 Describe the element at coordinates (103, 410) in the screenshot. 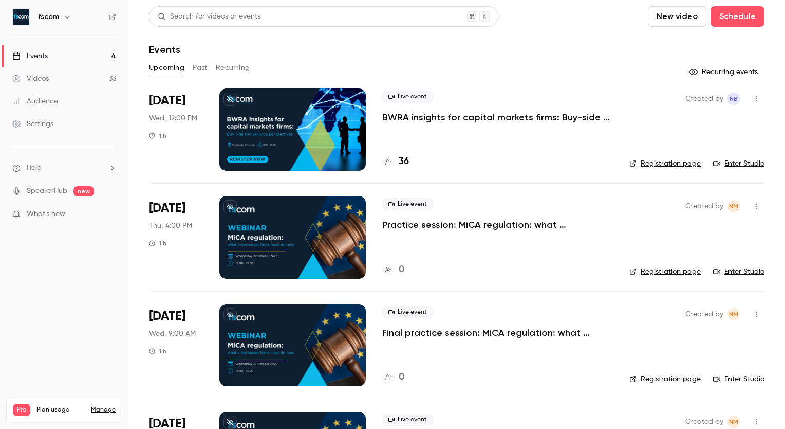

I see `a: Manage` at that location.